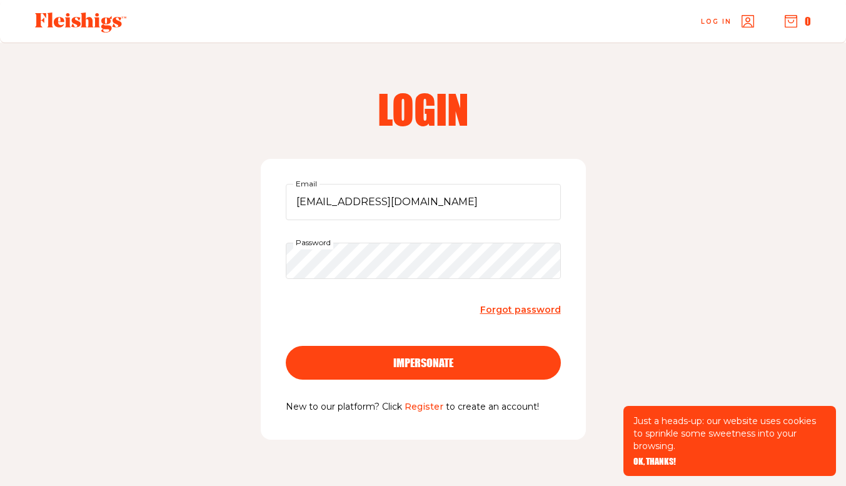 Image resolution: width=846 pixels, height=486 pixels. What do you see at coordinates (423, 407) in the screenshot?
I see `p: New to our platform? Click to create an account!` at bounding box center [423, 407].